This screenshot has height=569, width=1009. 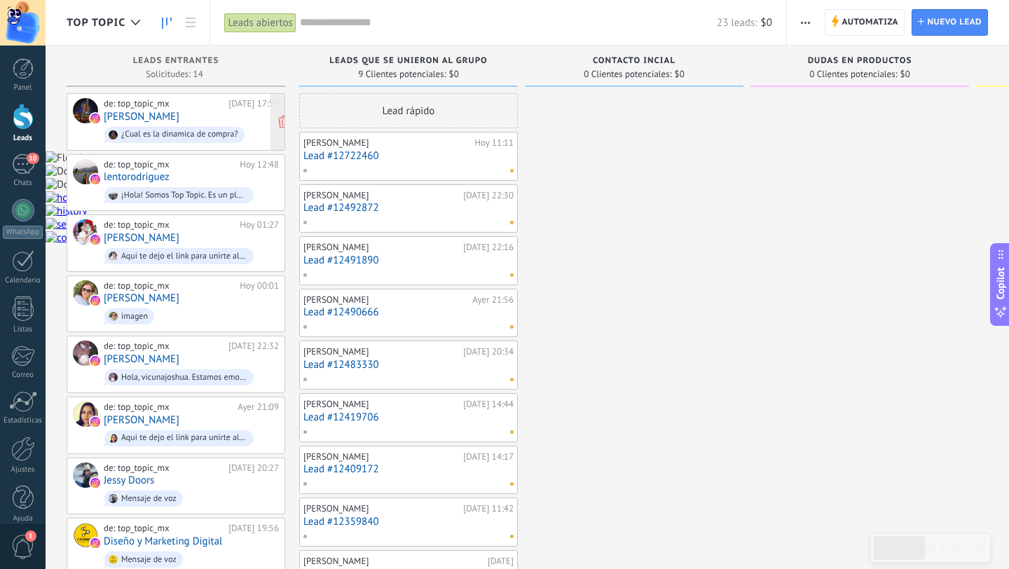 I want to click on a: Lead #12409172, so click(x=408, y=469).